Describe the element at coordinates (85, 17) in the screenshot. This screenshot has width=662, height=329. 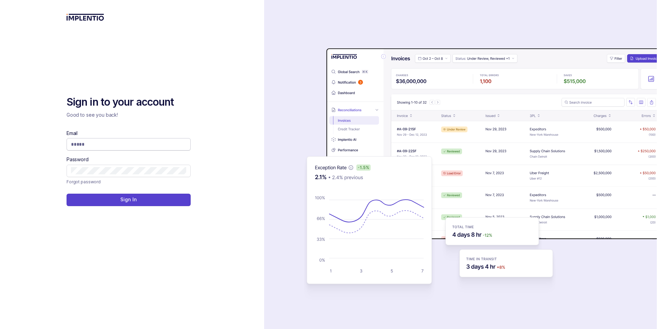
I see `img: logo` at that location.